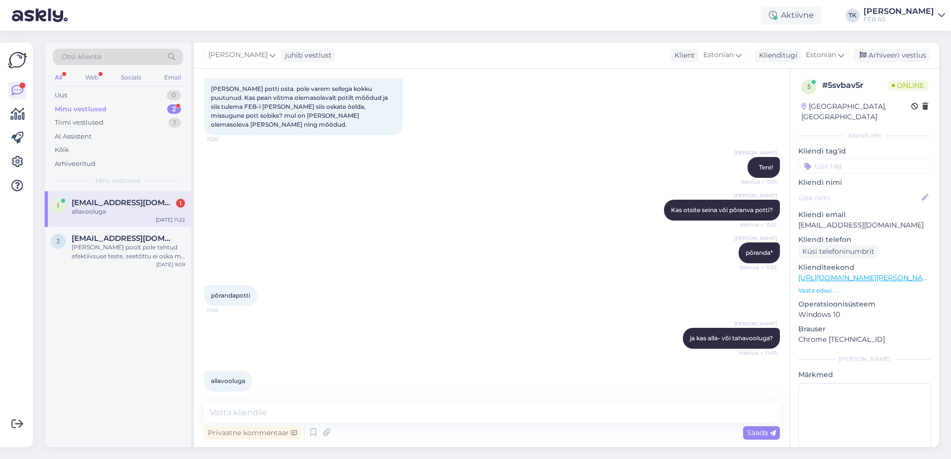 This screenshot has height=459, width=951. Describe the element at coordinates (228, 381) in the screenshot. I see `span: allavooluga` at that location.